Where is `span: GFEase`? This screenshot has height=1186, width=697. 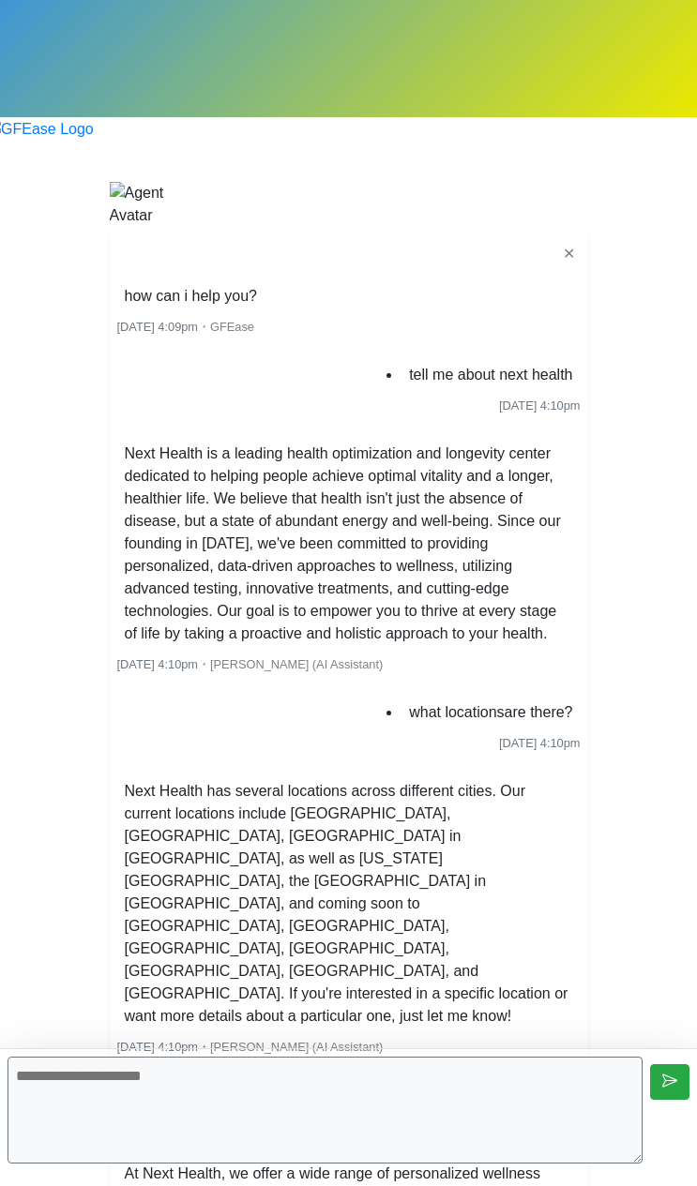
span: GFEase is located at coordinates (232, 326).